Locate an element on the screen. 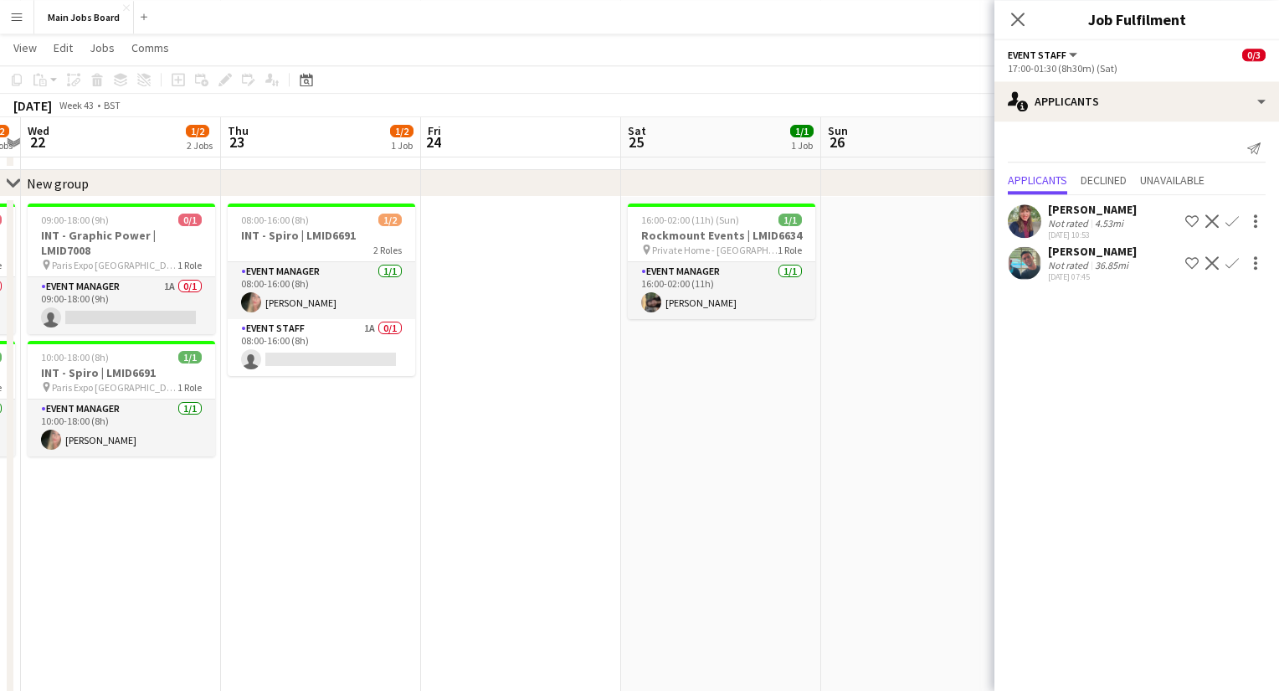 Image resolution: width=1279 pixels, height=691 pixels. span: View is located at coordinates (25, 48).